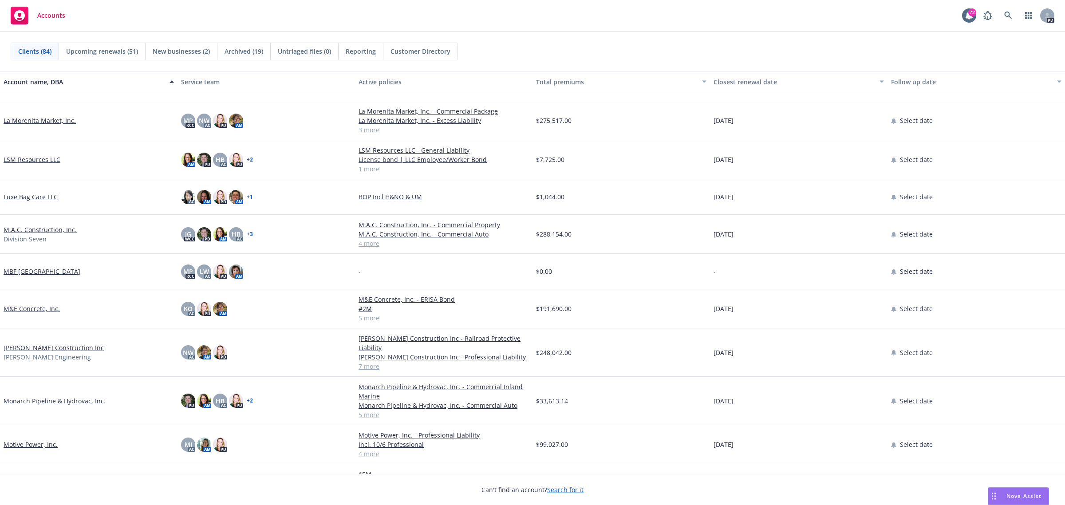  What do you see at coordinates (266, 82) in the screenshot?
I see `div: Service team` at bounding box center [266, 82].